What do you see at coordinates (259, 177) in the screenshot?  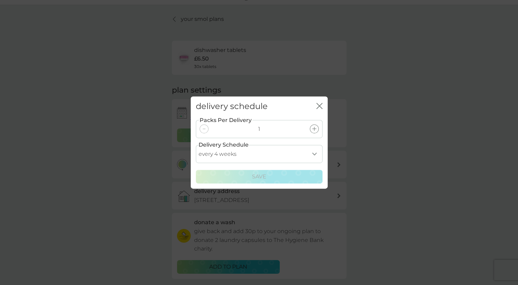 I see `button: Save` at bounding box center [259, 177].